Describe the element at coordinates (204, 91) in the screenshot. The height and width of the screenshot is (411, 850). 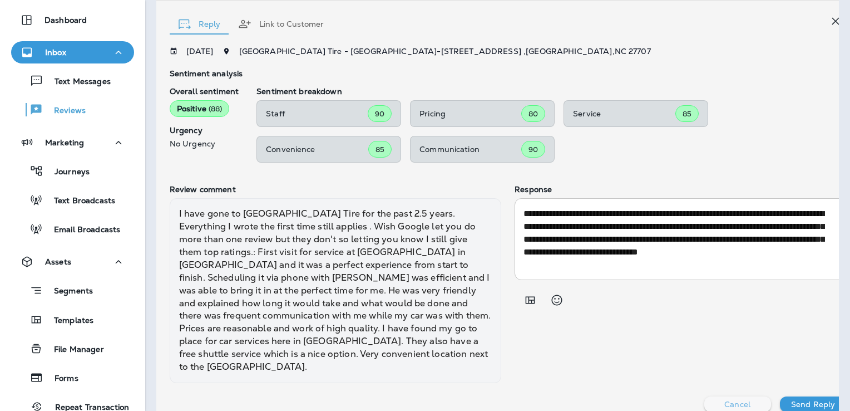
I see `p: Overall sentiment` at that location.